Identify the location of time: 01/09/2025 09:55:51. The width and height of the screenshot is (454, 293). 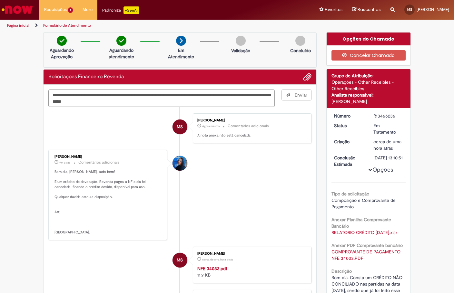
(211, 126).